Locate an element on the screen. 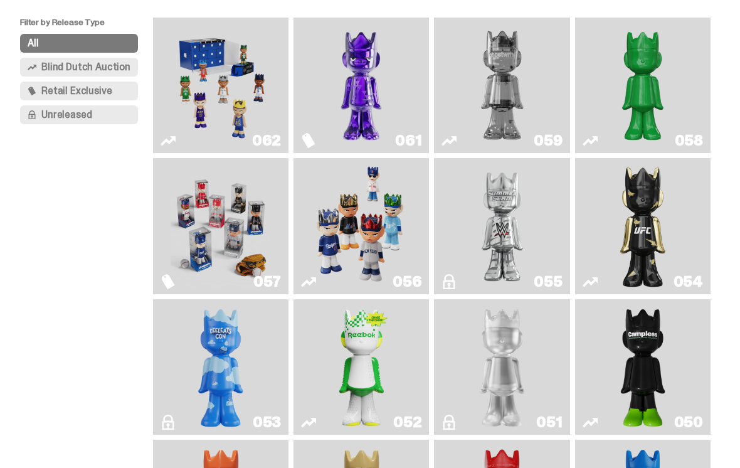 The height and width of the screenshot is (468, 740). a: LLLoyalty is located at coordinates (501, 367).